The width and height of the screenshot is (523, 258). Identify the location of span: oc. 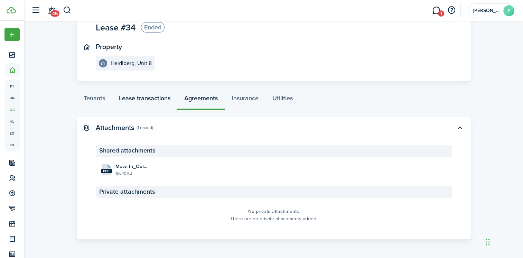
(12, 110).